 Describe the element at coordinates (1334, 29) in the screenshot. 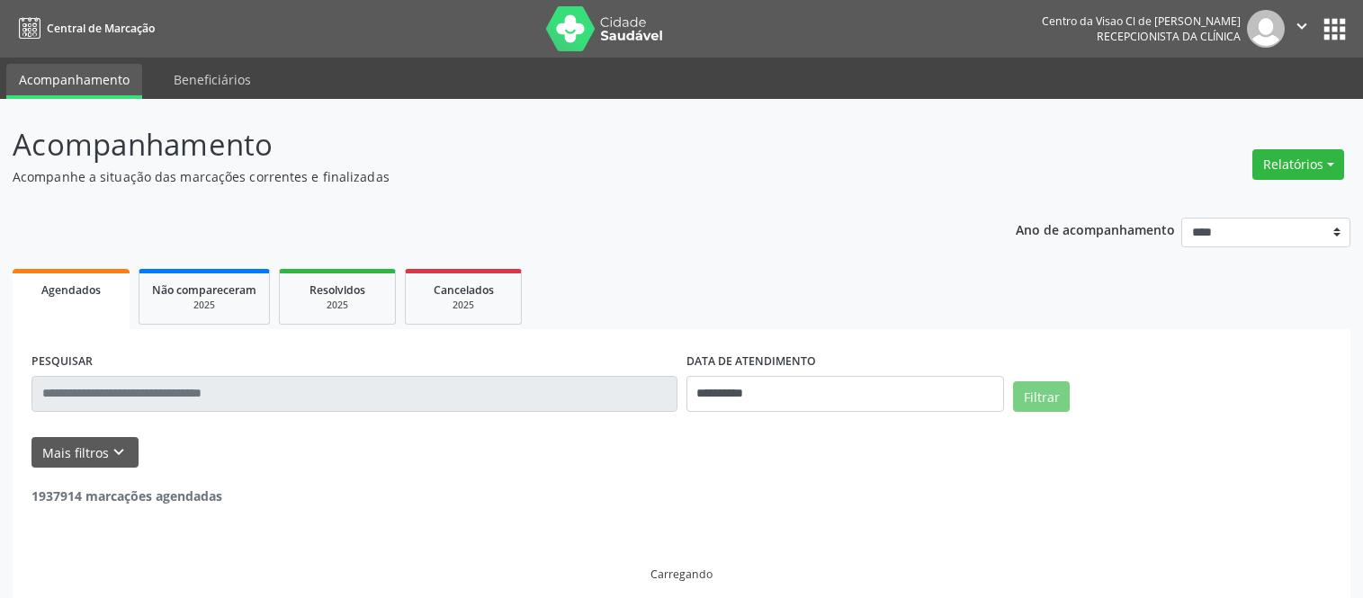

I see `button: apps` at that location.